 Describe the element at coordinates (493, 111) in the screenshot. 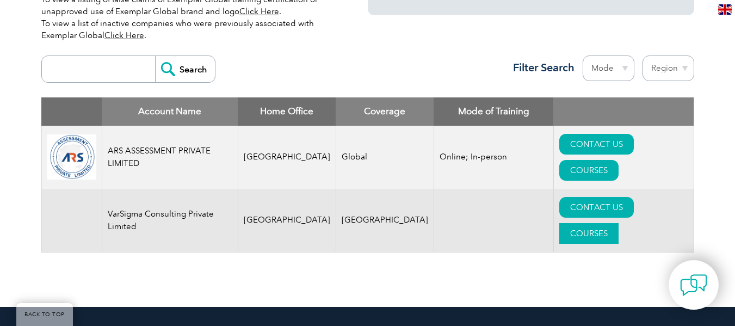

I see `th: Mode of Training: activate to sort column ascending` at that location.